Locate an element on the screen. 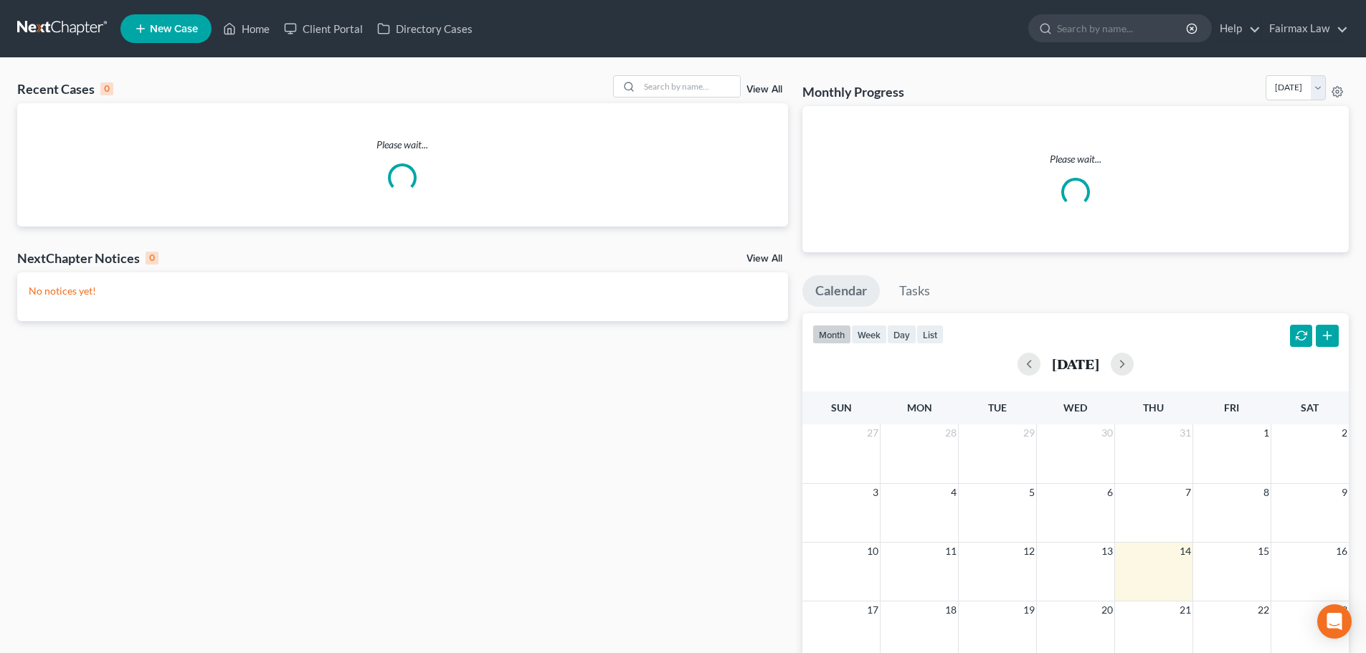 This screenshot has width=1366, height=653. span: Fri is located at coordinates (1231, 407).